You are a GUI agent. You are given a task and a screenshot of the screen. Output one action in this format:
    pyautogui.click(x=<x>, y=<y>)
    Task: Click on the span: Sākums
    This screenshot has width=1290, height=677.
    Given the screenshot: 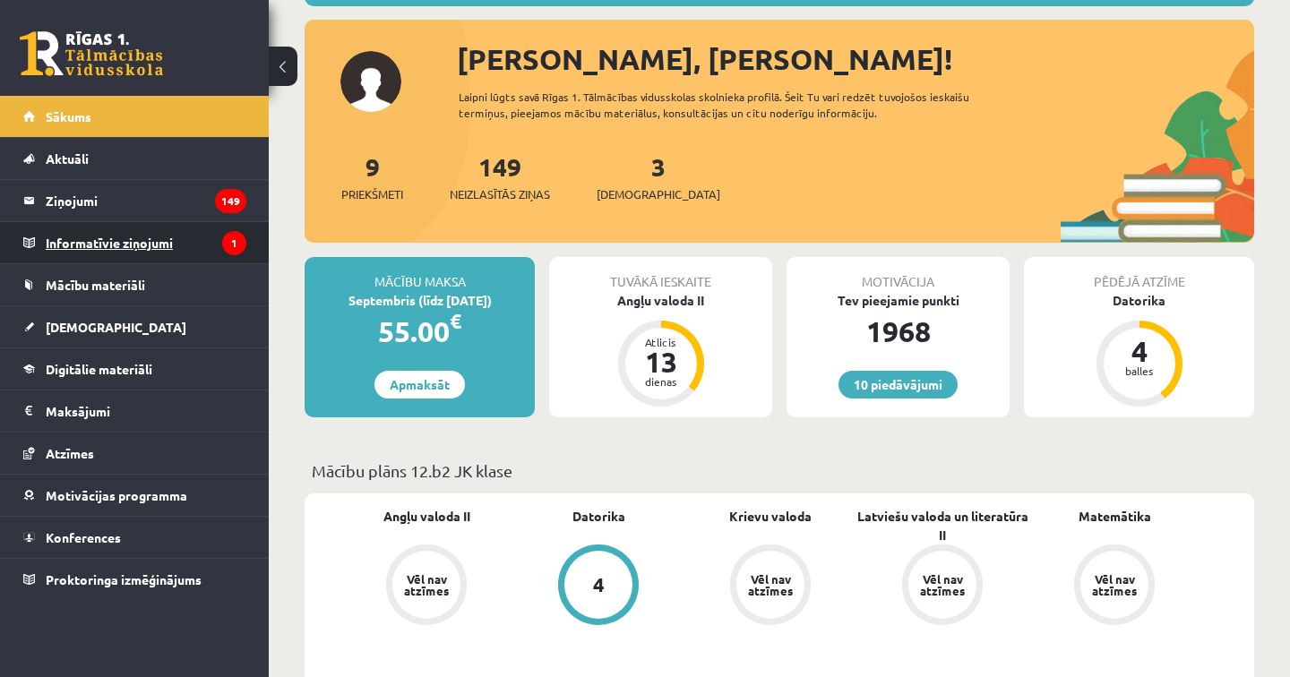 What is the action you would take?
    pyautogui.click(x=68, y=116)
    